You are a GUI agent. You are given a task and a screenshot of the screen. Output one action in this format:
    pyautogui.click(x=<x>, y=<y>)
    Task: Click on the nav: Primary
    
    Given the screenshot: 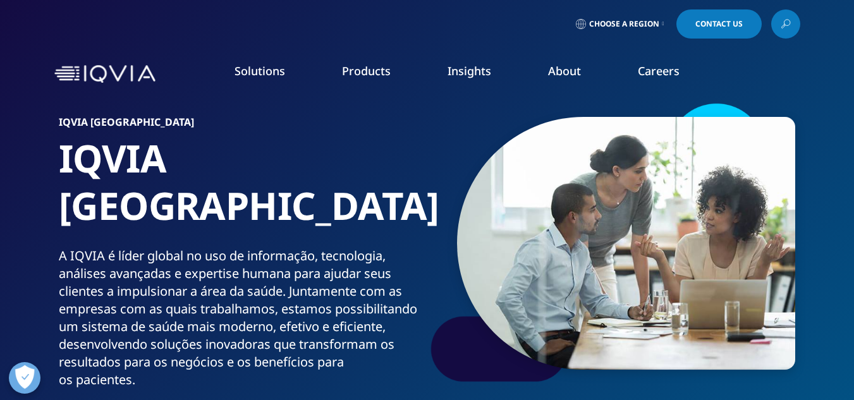 What is the action you would take?
    pyautogui.click(x=480, y=74)
    